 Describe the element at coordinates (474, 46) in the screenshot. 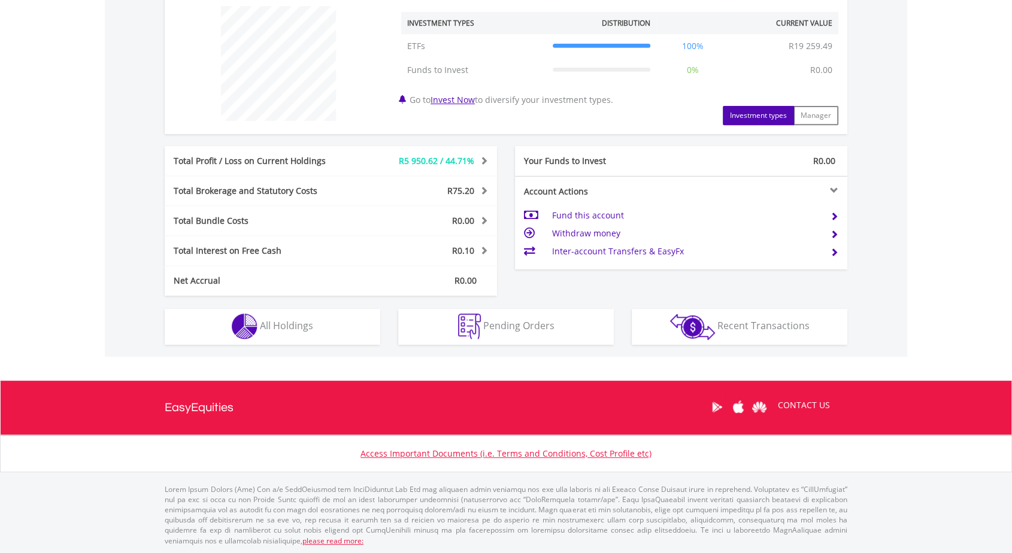

I see `td: ETFs` at that location.